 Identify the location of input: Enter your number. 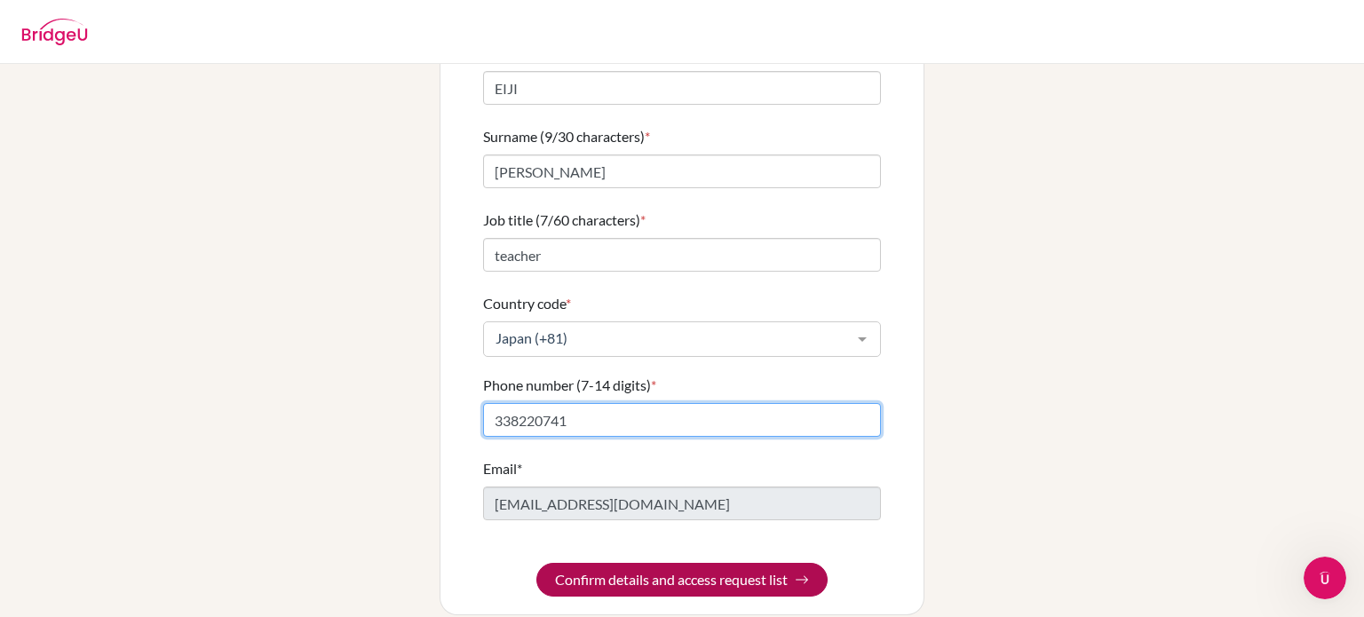
(682, 420).